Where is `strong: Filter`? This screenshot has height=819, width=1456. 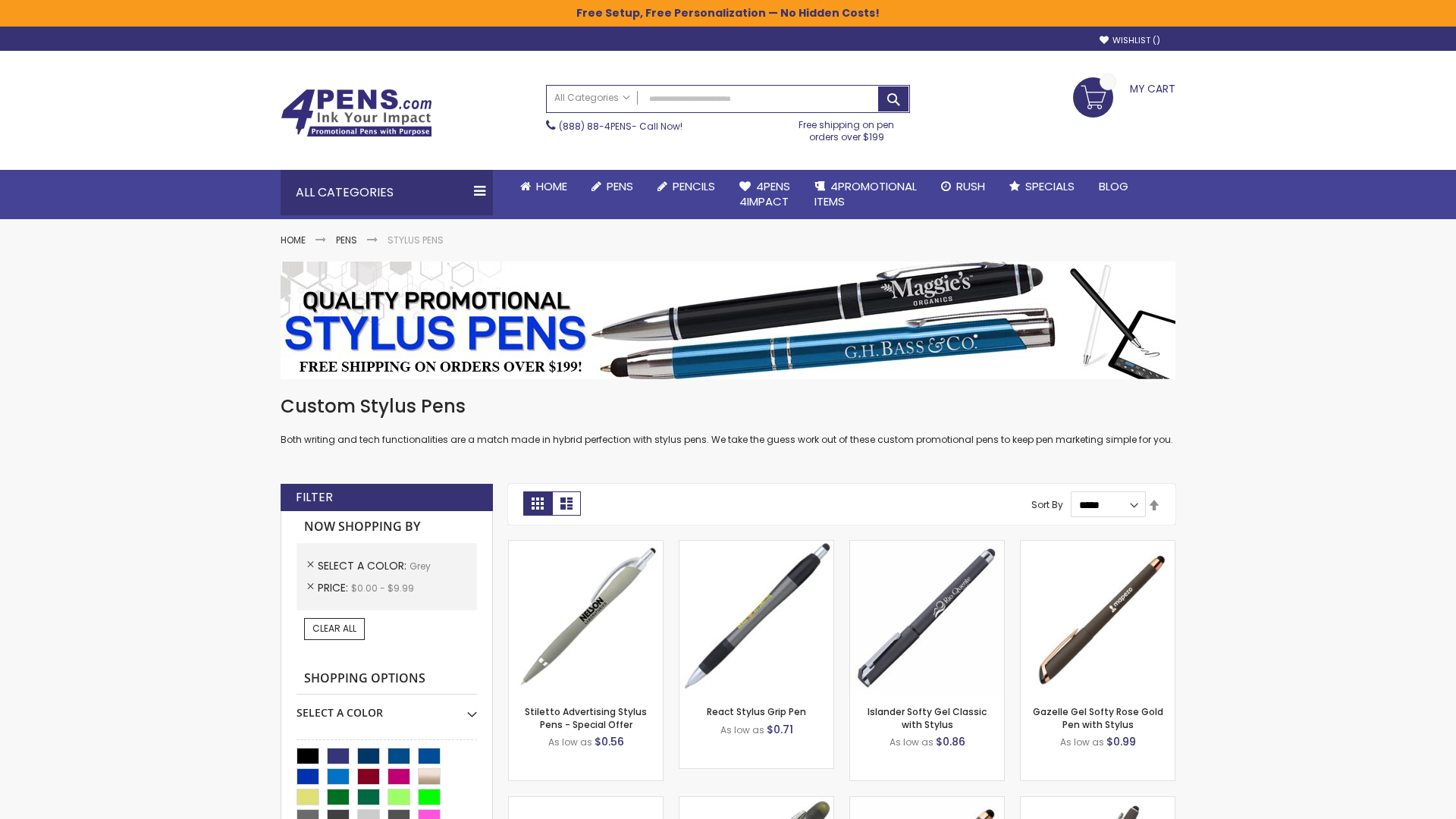
strong: Filter is located at coordinates (314, 497).